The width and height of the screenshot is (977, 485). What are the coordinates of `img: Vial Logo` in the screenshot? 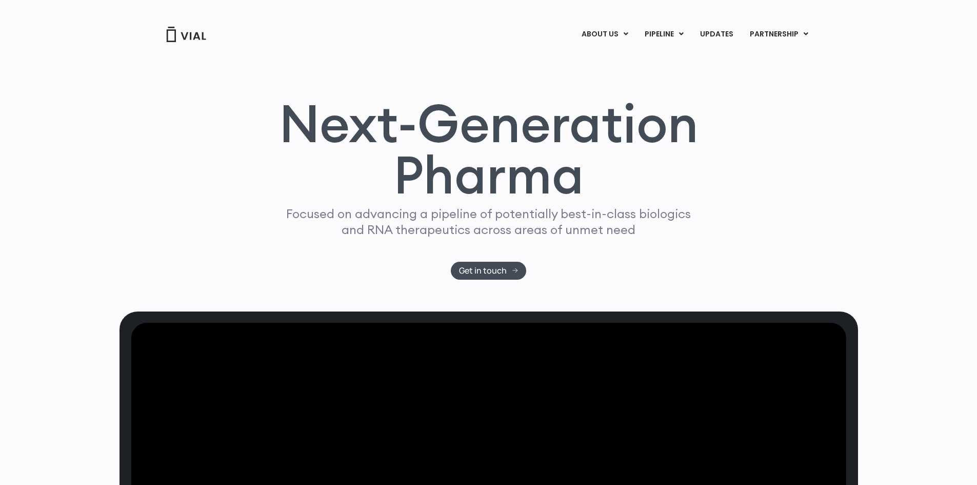 It's located at (186, 34).